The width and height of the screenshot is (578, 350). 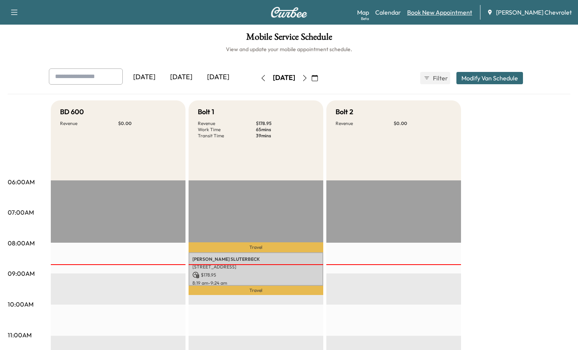 What do you see at coordinates (21, 273) in the screenshot?
I see `p: 09:00AM` at bounding box center [21, 273].